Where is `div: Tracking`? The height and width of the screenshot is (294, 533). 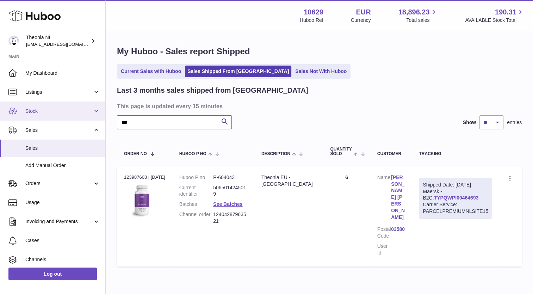 div: Tracking is located at coordinates (456, 154).